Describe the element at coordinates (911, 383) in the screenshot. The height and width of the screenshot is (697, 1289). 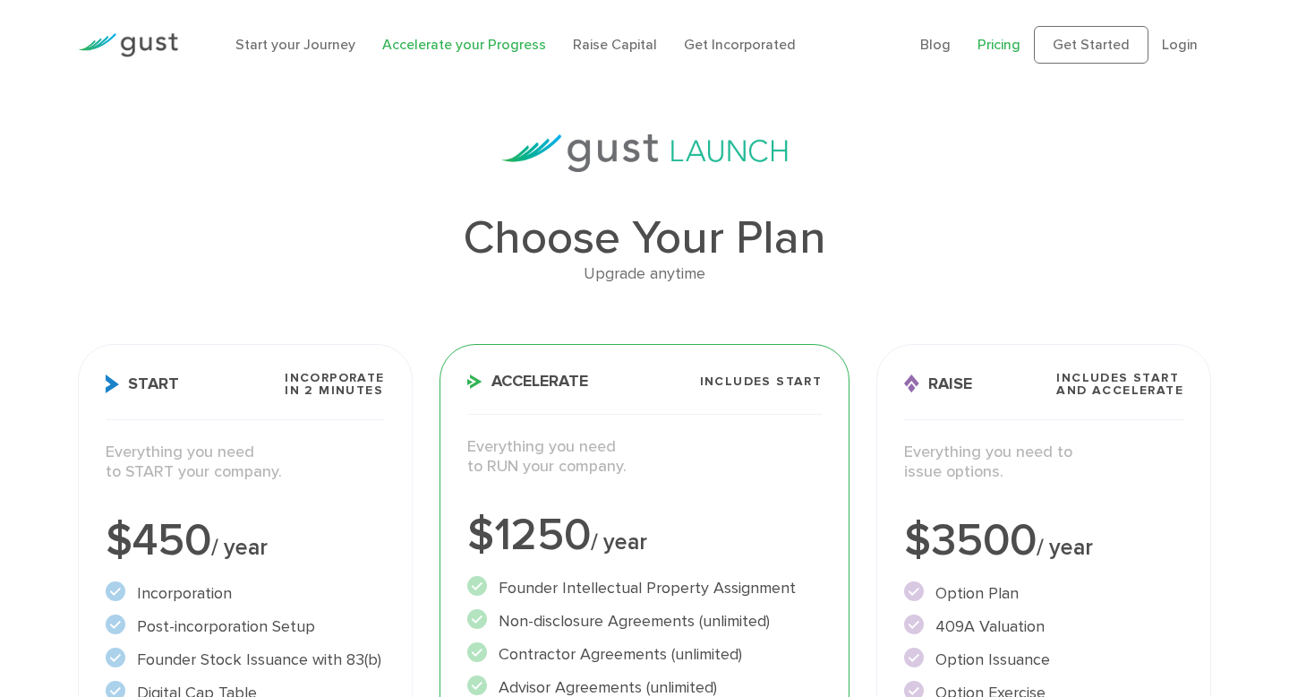
I see `img: Raise Icon` at that location.